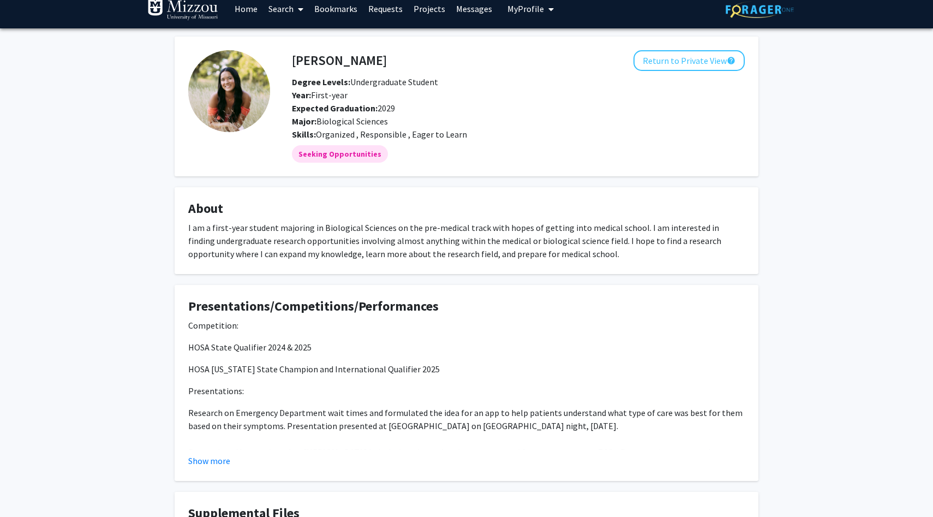 This screenshot has height=517, width=933. I want to click on span: My Profile, so click(525, 9).